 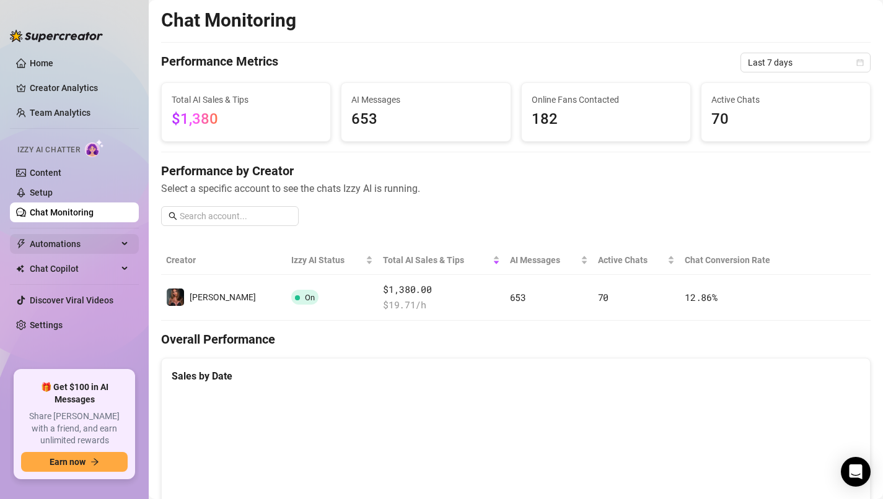 I want to click on a: Settings, so click(x=46, y=325).